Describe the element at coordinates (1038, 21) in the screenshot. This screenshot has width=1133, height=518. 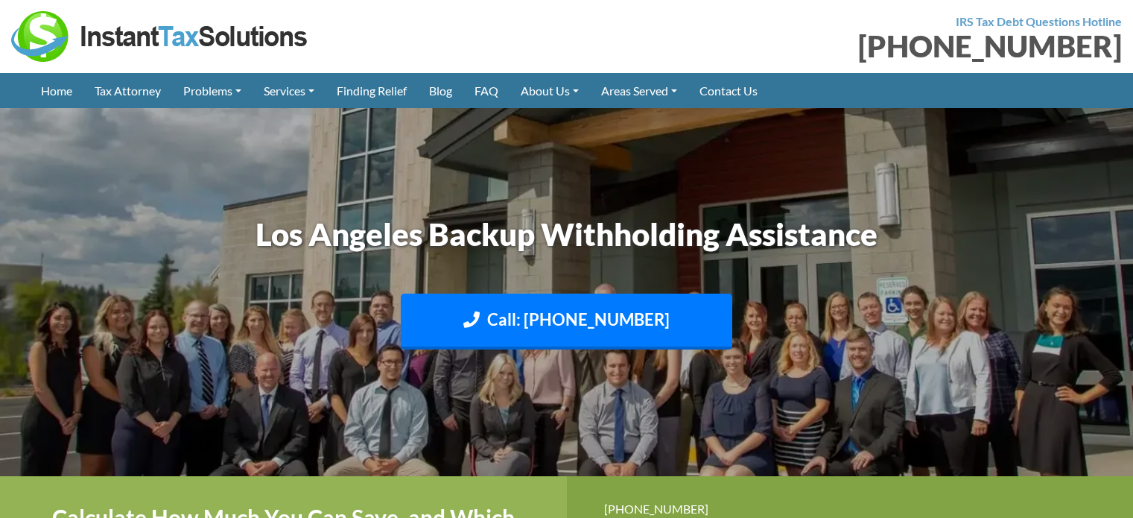
I see `strong: IRS Tax Debt Questions Hotline` at that location.